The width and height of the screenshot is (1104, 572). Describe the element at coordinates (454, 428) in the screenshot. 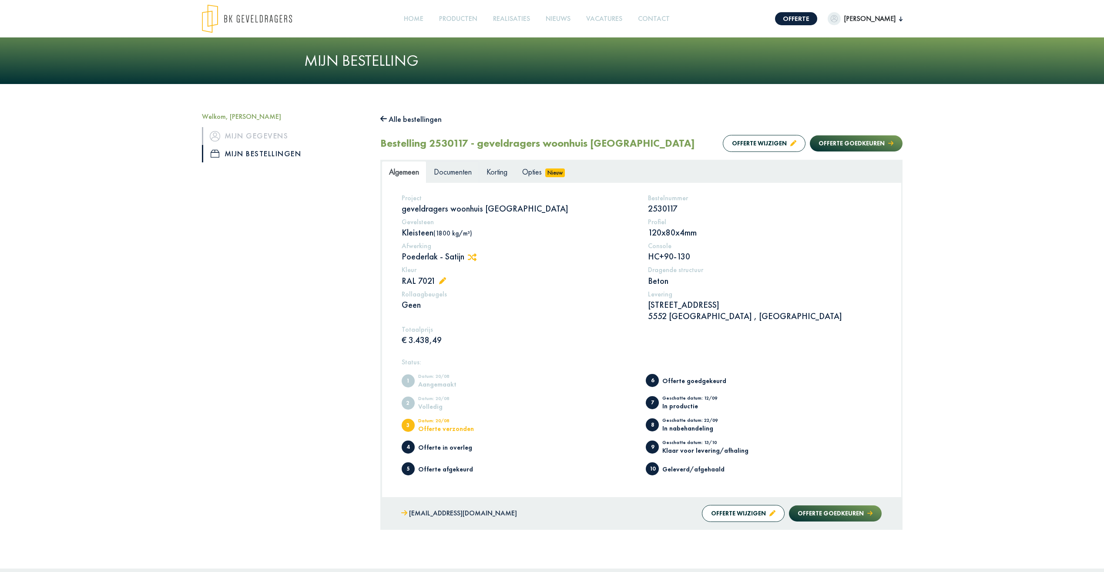

I see `div: Offerte verzonden` at that location.